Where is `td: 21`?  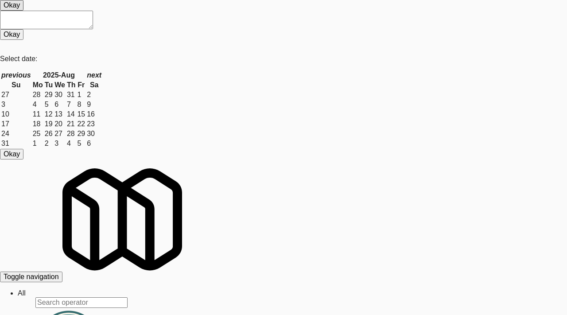
td: 21 is located at coordinates (71, 124).